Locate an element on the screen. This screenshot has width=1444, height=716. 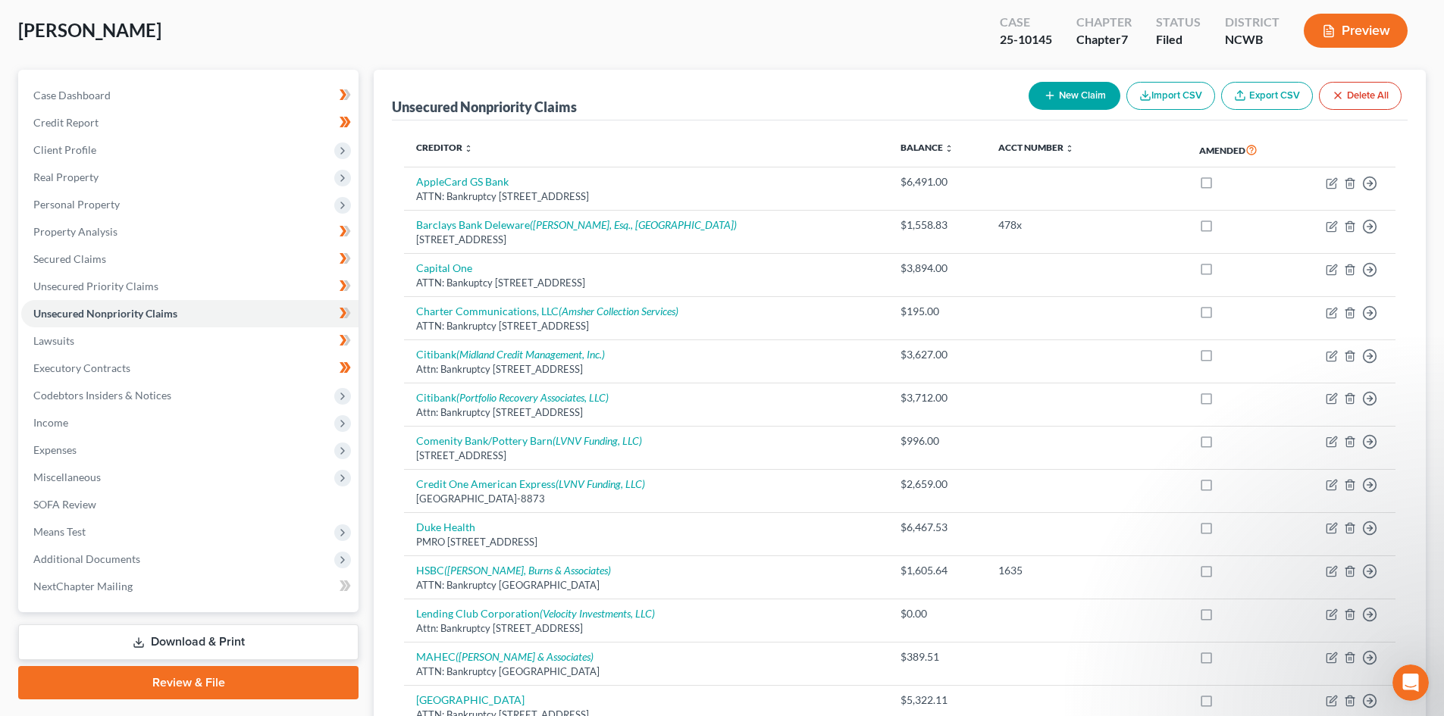
span: Personal Property is located at coordinates (77, 204).